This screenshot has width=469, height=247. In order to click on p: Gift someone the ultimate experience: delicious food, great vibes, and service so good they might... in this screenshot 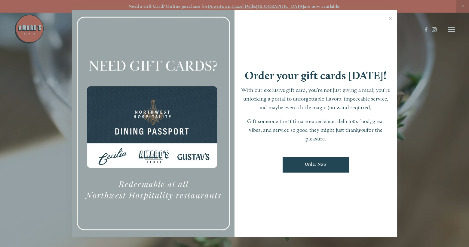, I will do `click(316, 130)`.